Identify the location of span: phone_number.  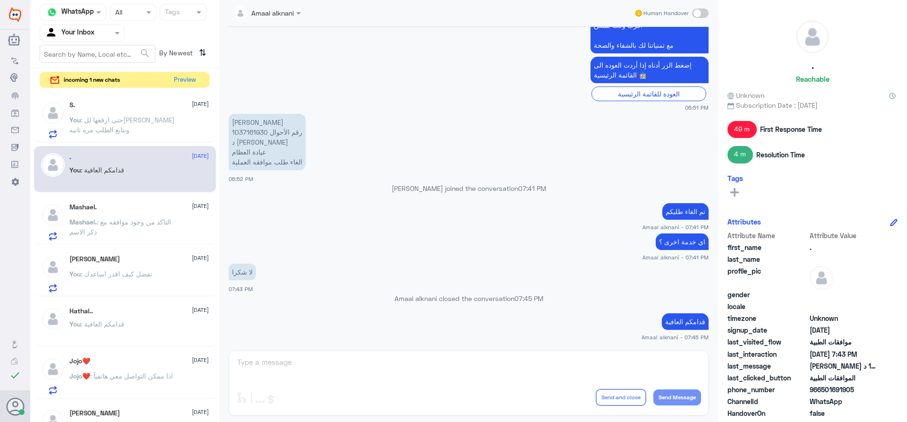
(768, 389).